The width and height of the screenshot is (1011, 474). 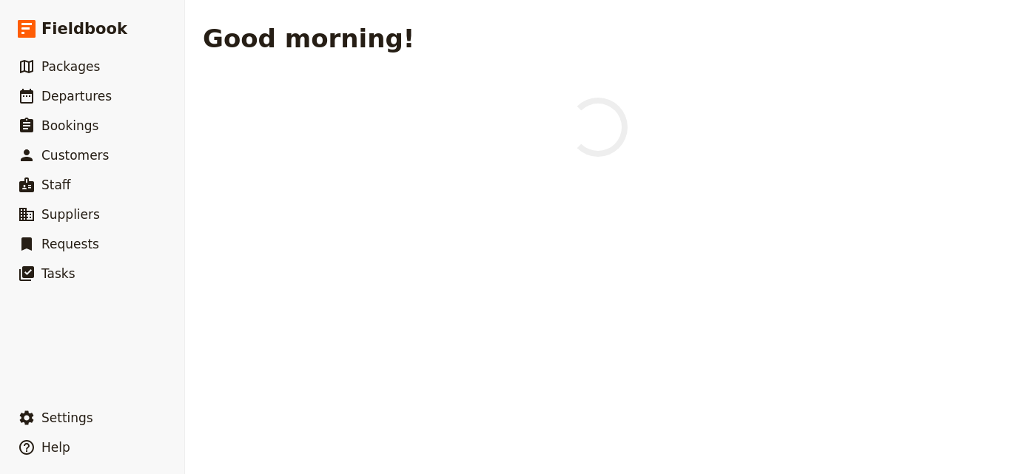 What do you see at coordinates (56, 448) in the screenshot?
I see `span: Help` at bounding box center [56, 448].